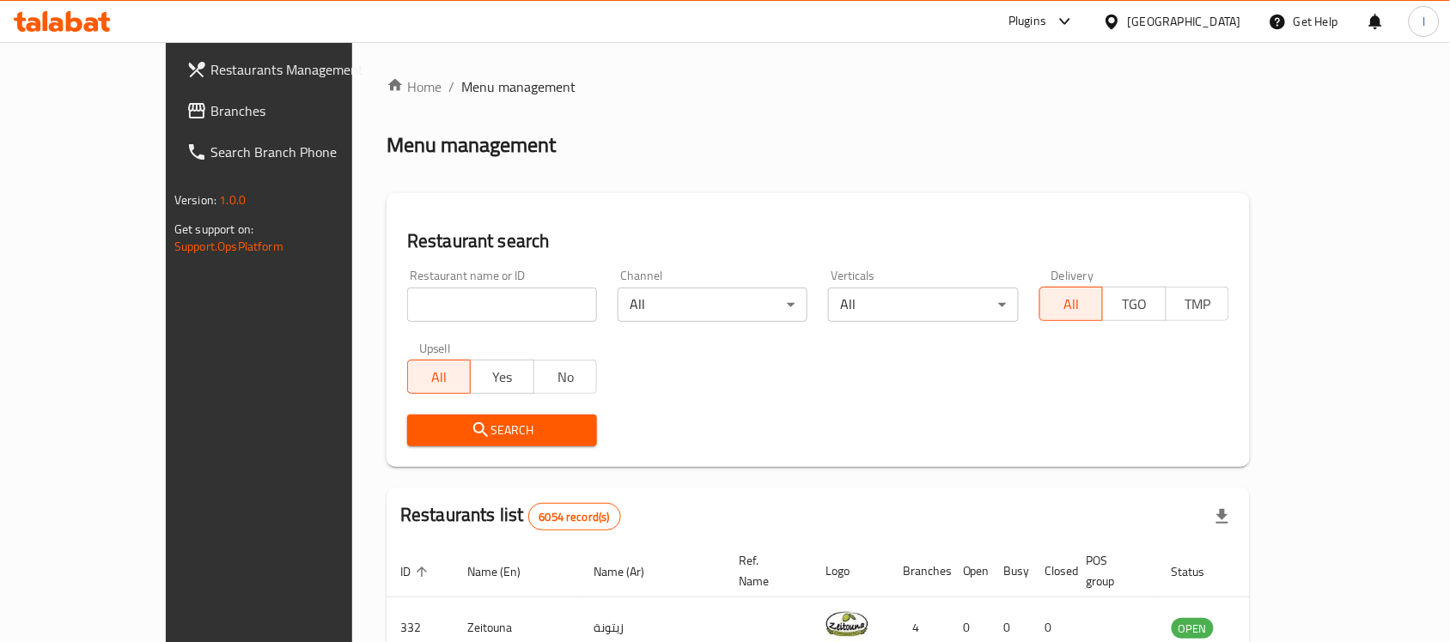  What do you see at coordinates (575, 517) in the screenshot?
I see `div: Total records count` at bounding box center [575, 517].